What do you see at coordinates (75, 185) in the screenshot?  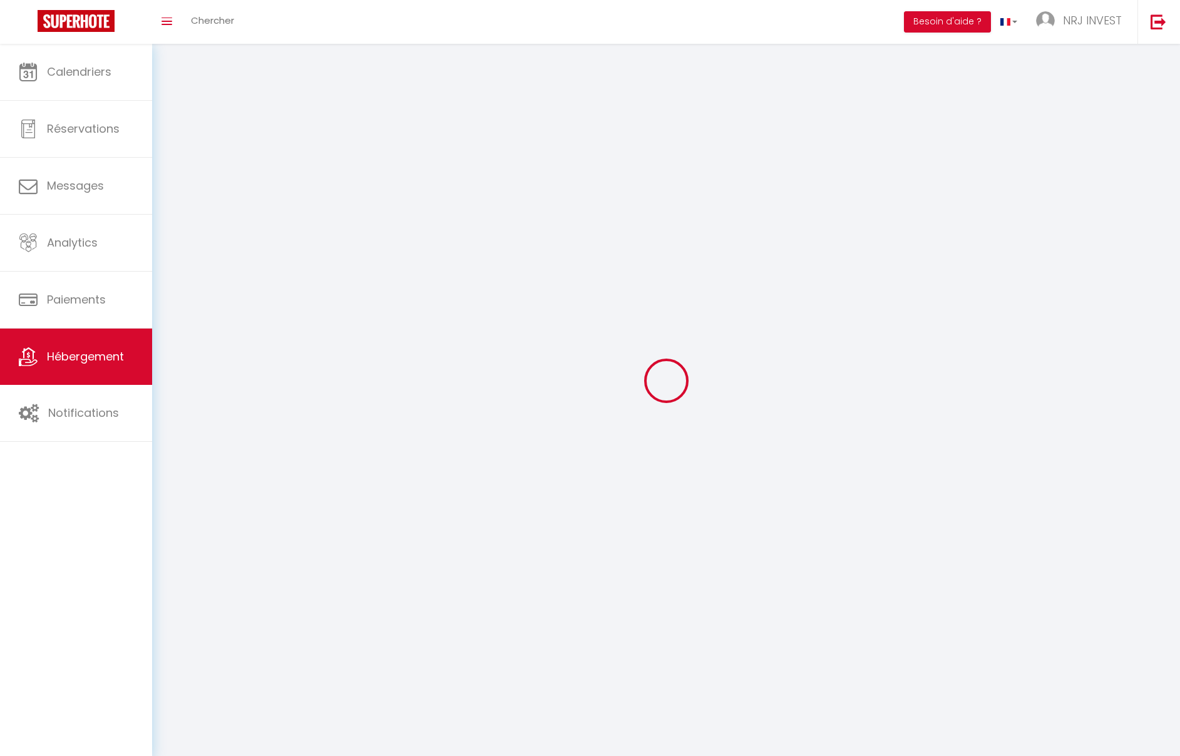 I see `span: Messages` at bounding box center [75, 185].